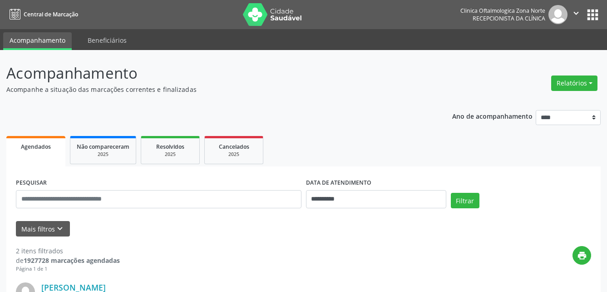  Describe the element at coordinates (593, 15) in the screenshot. I see `button: apps` at that location.